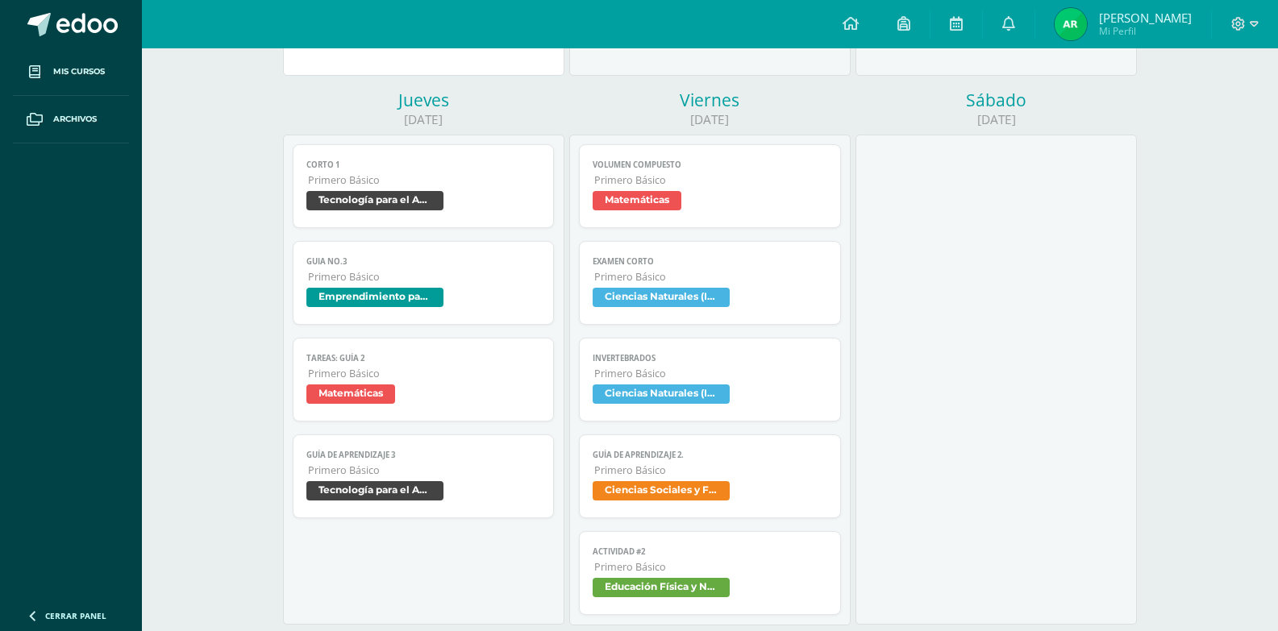 Image resolution: width=1278 pixels, height=631 pixels. Describe the element at coordinates (710, 573) in the screenshot. I see `a: Actividad #2Primero BásicoEducación Física y Natación` at that location.